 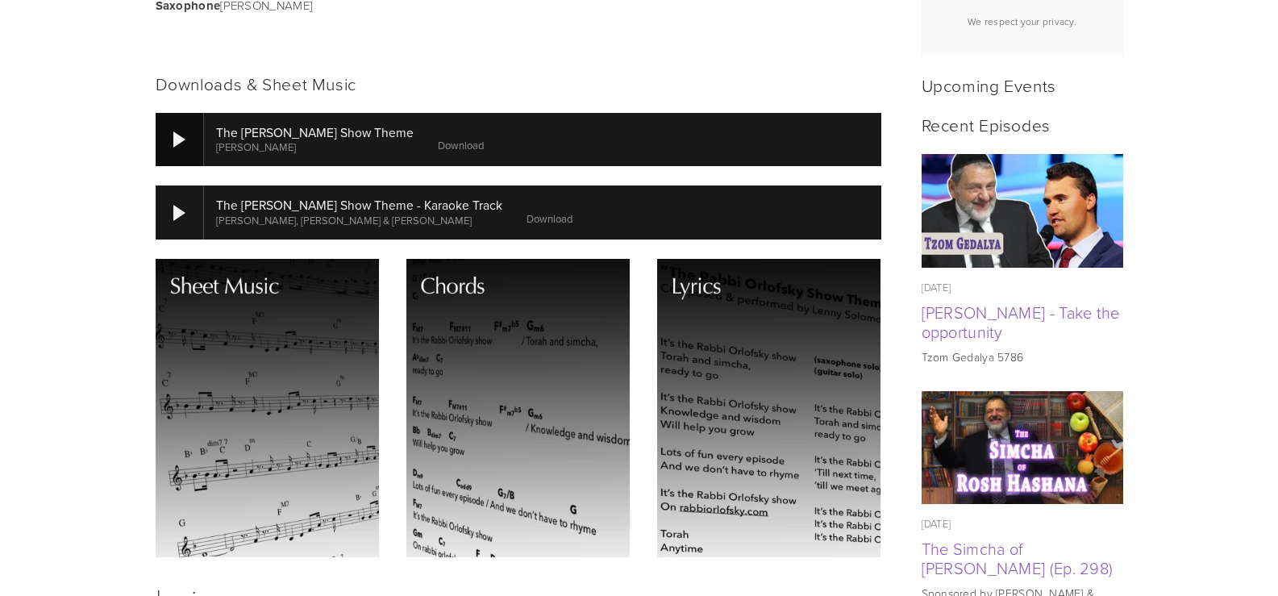 I want to click on p: Tzom Gedalya 5786, so click(x=1023, y=357).